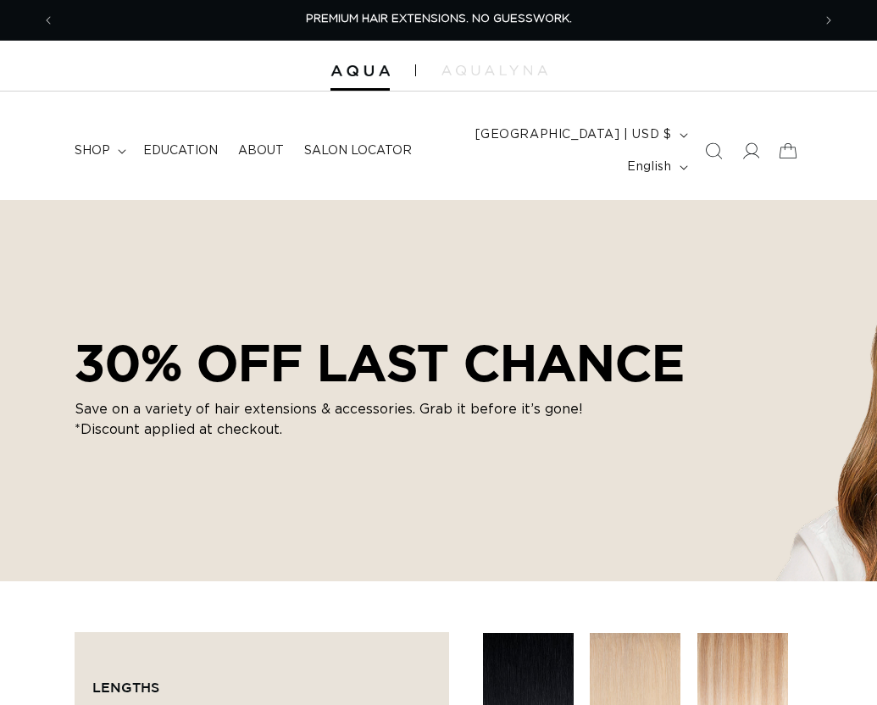 Image resolution: width=877 pixels, height=705 pixels. I want to click on img: aqualyna.com, so click(494, 70).